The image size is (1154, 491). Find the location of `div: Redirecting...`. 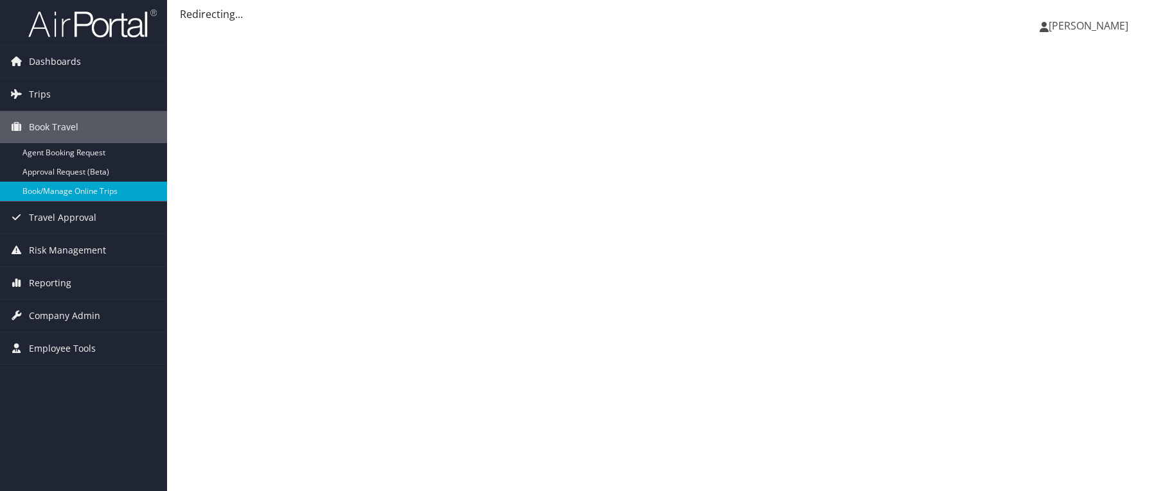

div: Redirecting... is located at coordinates (660, 14).